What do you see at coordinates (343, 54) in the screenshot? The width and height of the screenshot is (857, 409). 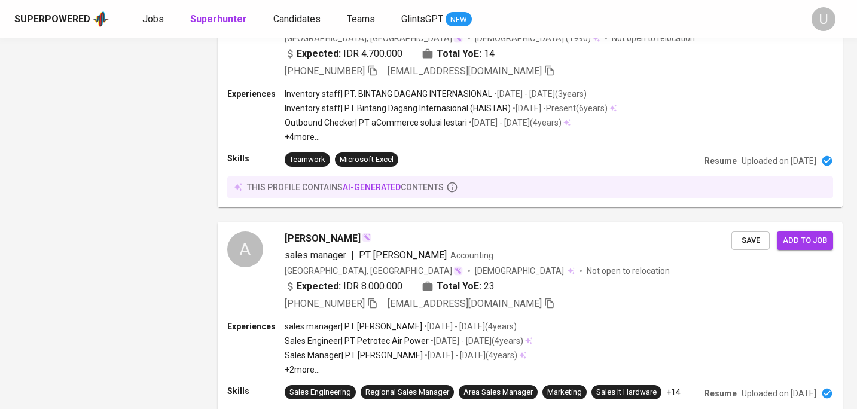 I see `div: IDR 4.700.000` at bounding box center [343, 54].